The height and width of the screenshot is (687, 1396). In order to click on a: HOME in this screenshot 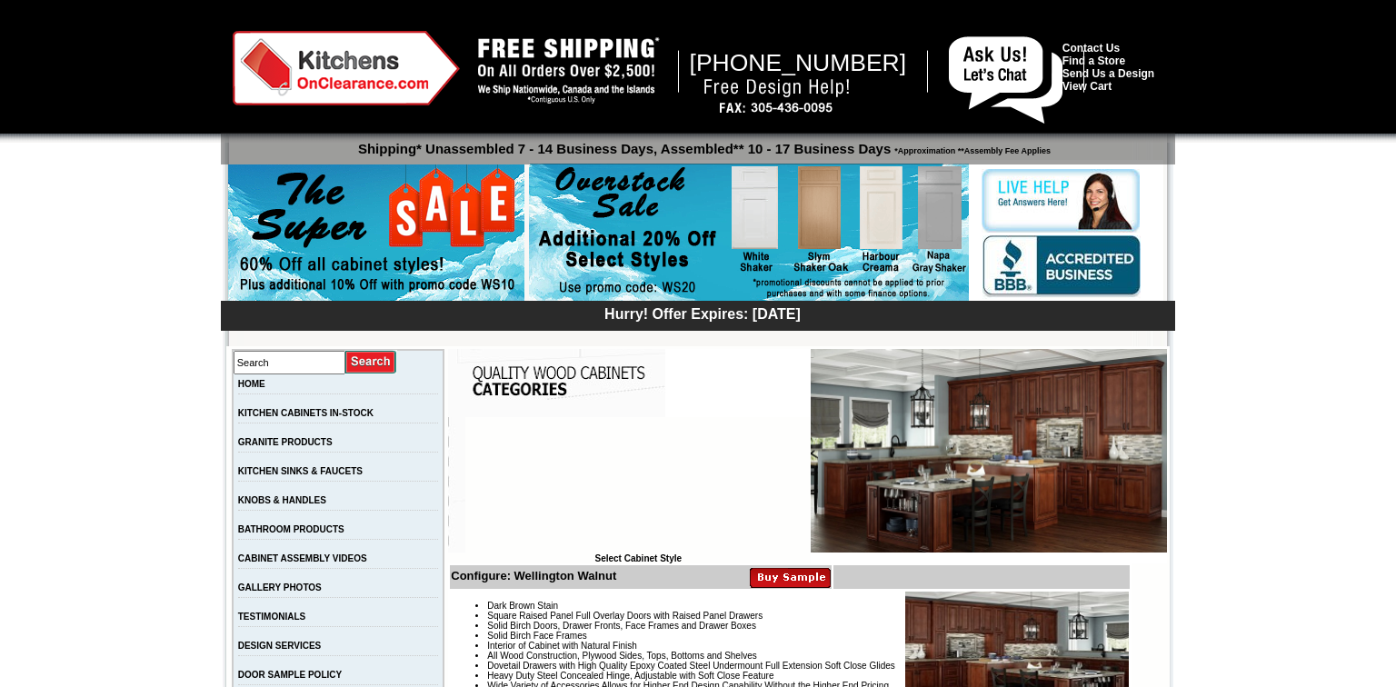, I will do `click(252, 384)`.